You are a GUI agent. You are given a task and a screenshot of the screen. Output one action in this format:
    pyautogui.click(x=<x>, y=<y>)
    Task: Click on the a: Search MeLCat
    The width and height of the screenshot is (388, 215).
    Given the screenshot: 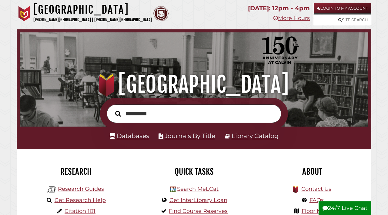 What is the action you would take?
    pyautogui.click(x=198, y=189)
    